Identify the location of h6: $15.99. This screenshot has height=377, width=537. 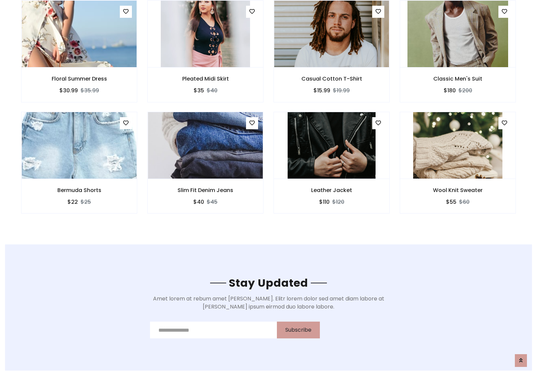
(322, 90).